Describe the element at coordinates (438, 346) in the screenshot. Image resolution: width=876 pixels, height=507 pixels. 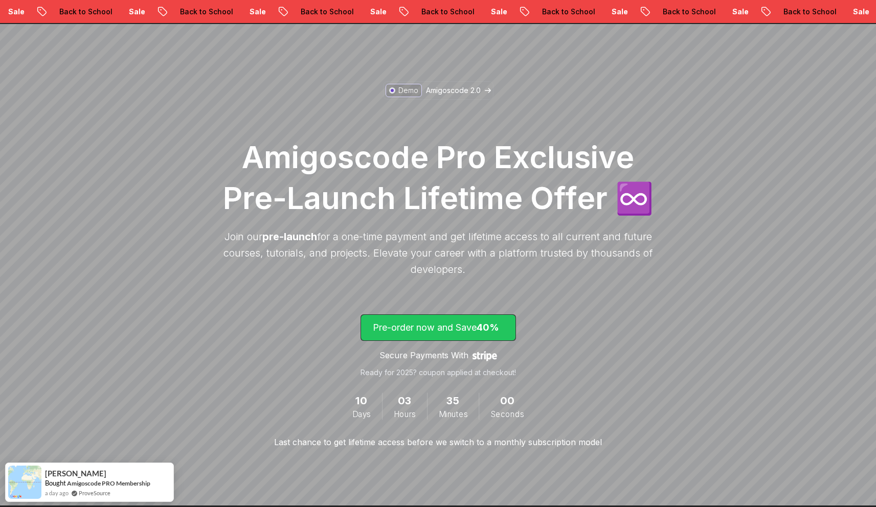
I see `a: lifetime-access` at that location.